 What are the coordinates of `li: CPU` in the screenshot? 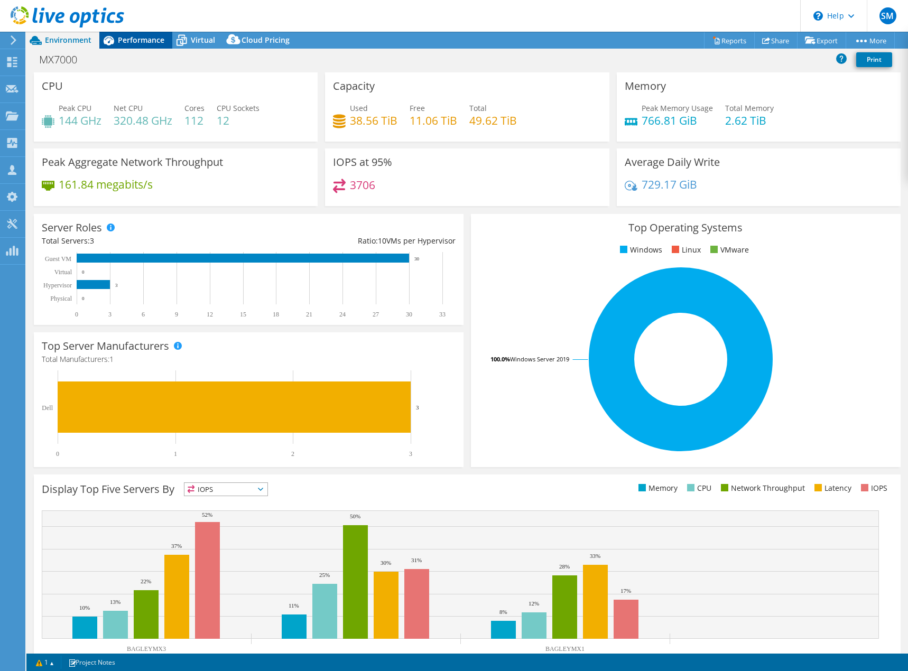 It's located at (698, 488).